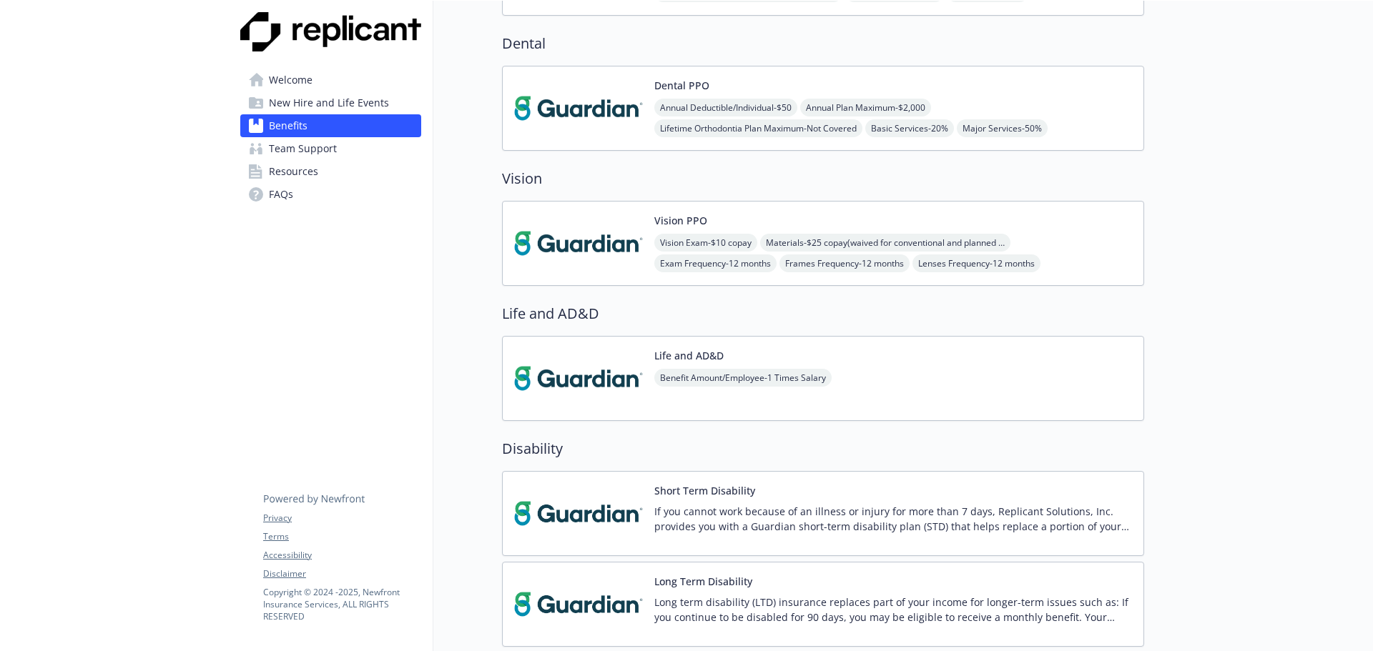  Describe the element at coordinates (342, 574) in the screenshot. I see `a: Disclaimer` at that location.